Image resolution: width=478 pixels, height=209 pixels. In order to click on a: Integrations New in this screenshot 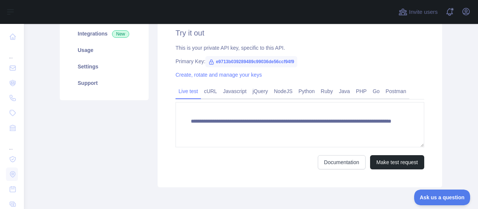, I will do `click(104, 34)`.